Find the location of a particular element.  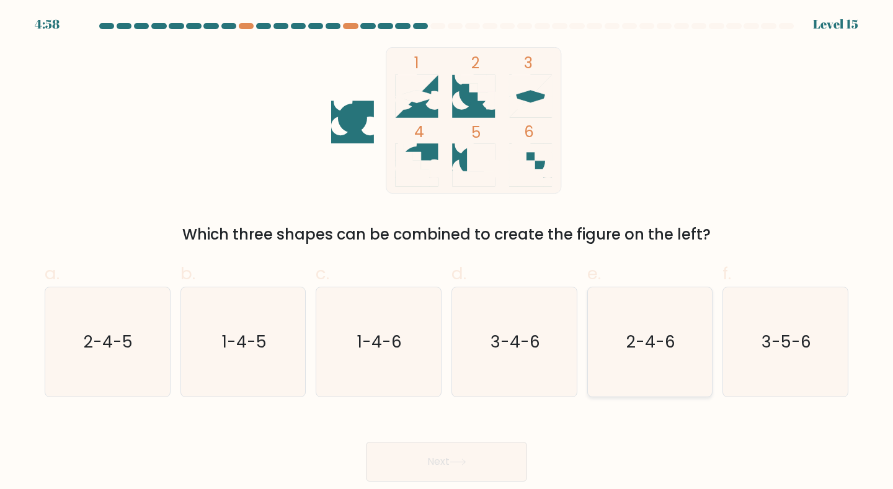

span: a. is located at coordinates (52, 273).